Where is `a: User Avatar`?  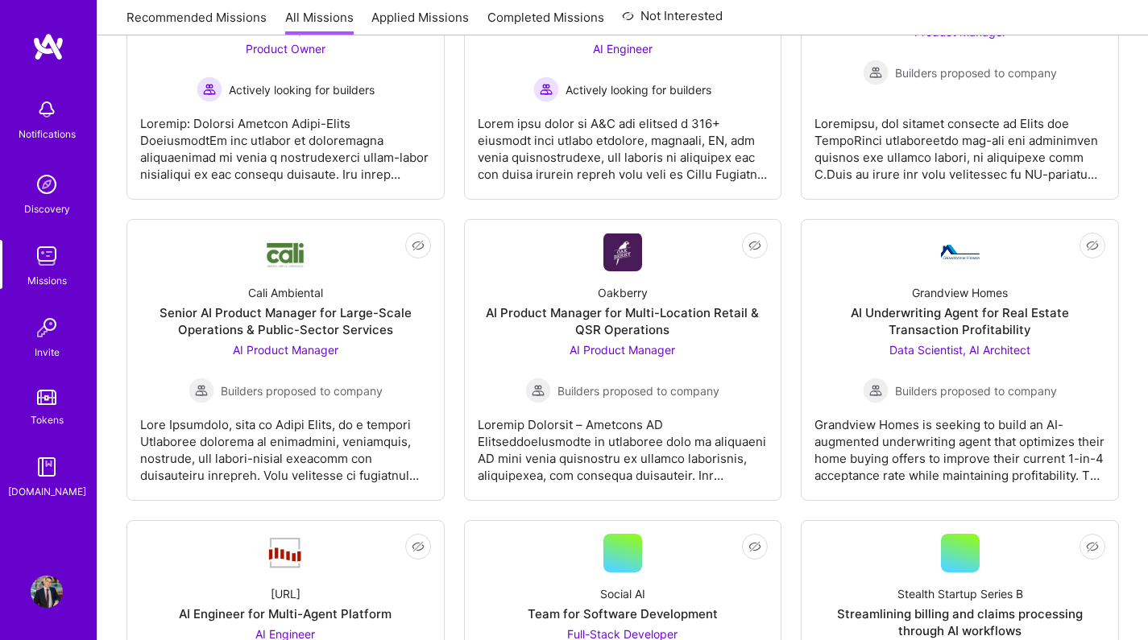 a: User Avatar is located at coordinates (47, 592).